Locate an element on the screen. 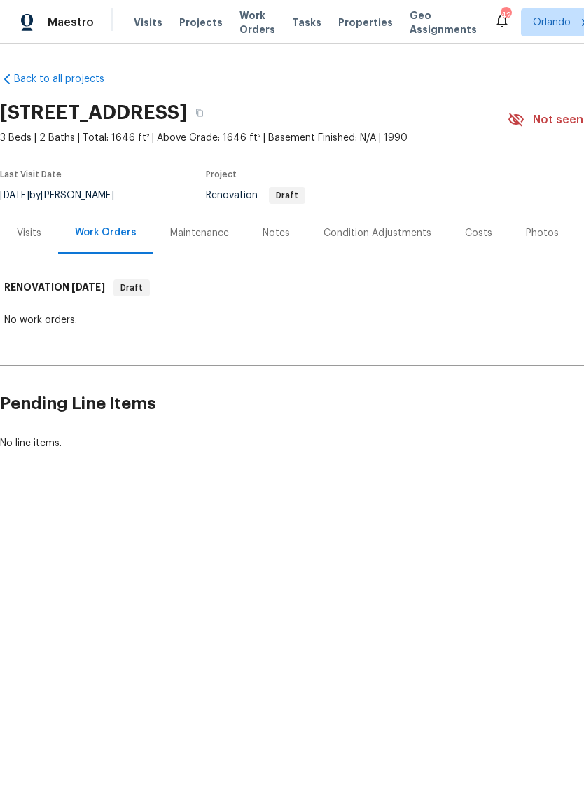  span: Orlando is located at coordinates (552, 22).